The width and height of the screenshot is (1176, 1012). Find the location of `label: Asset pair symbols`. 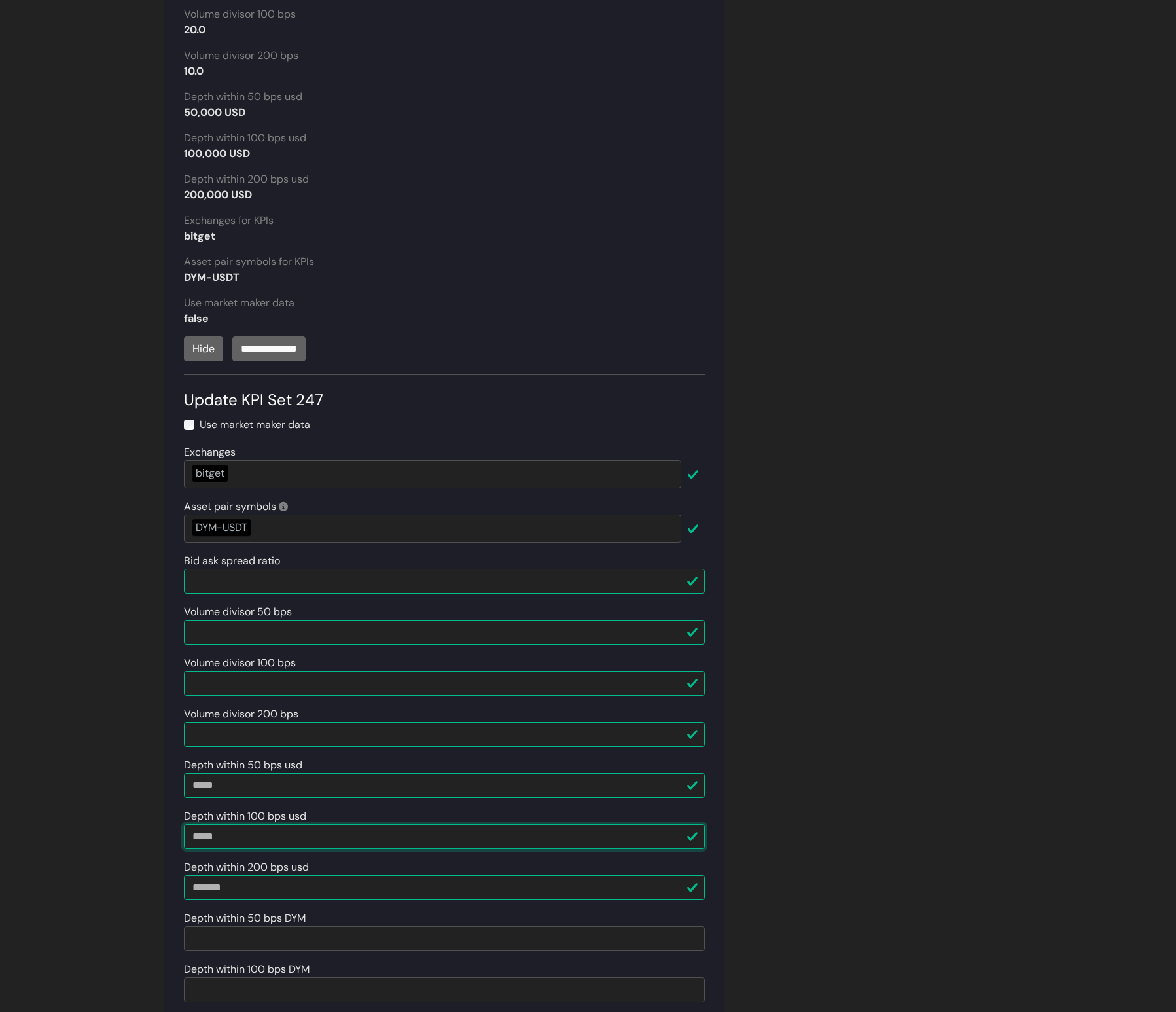

label: Asset pair symbols is located at coordinates (235, 507).